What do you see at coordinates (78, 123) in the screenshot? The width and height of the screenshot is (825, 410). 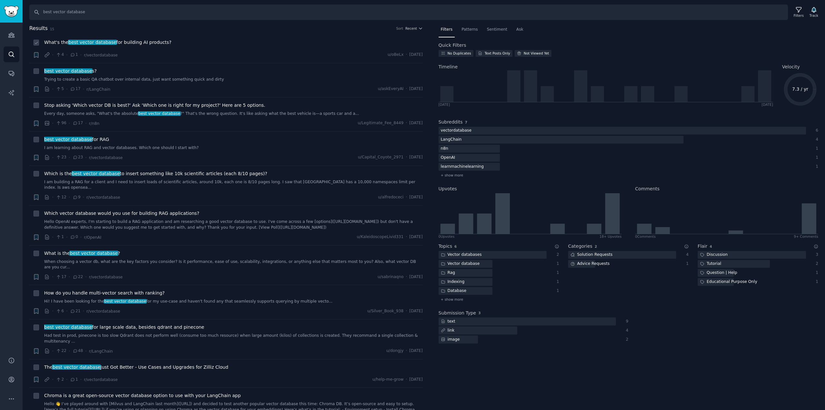 I see `span: 17` at bounding box center [78, 123].